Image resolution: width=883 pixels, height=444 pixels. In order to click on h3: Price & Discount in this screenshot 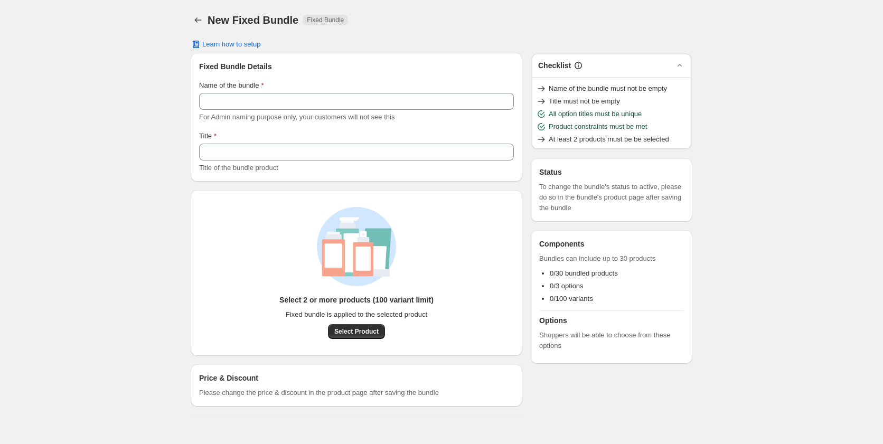, I will do `click(229, 378)`.